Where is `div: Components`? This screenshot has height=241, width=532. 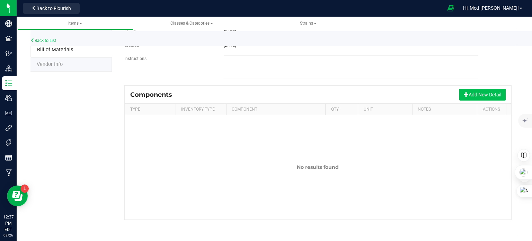
div: Components is located at coordinates (154, 95).